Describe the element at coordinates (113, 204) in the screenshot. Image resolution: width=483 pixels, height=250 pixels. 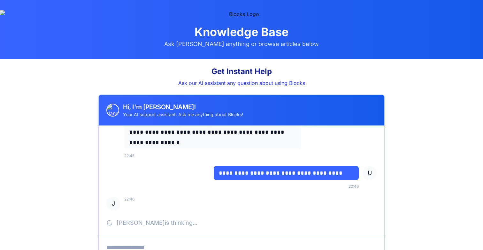
I see `span: J` at that location.